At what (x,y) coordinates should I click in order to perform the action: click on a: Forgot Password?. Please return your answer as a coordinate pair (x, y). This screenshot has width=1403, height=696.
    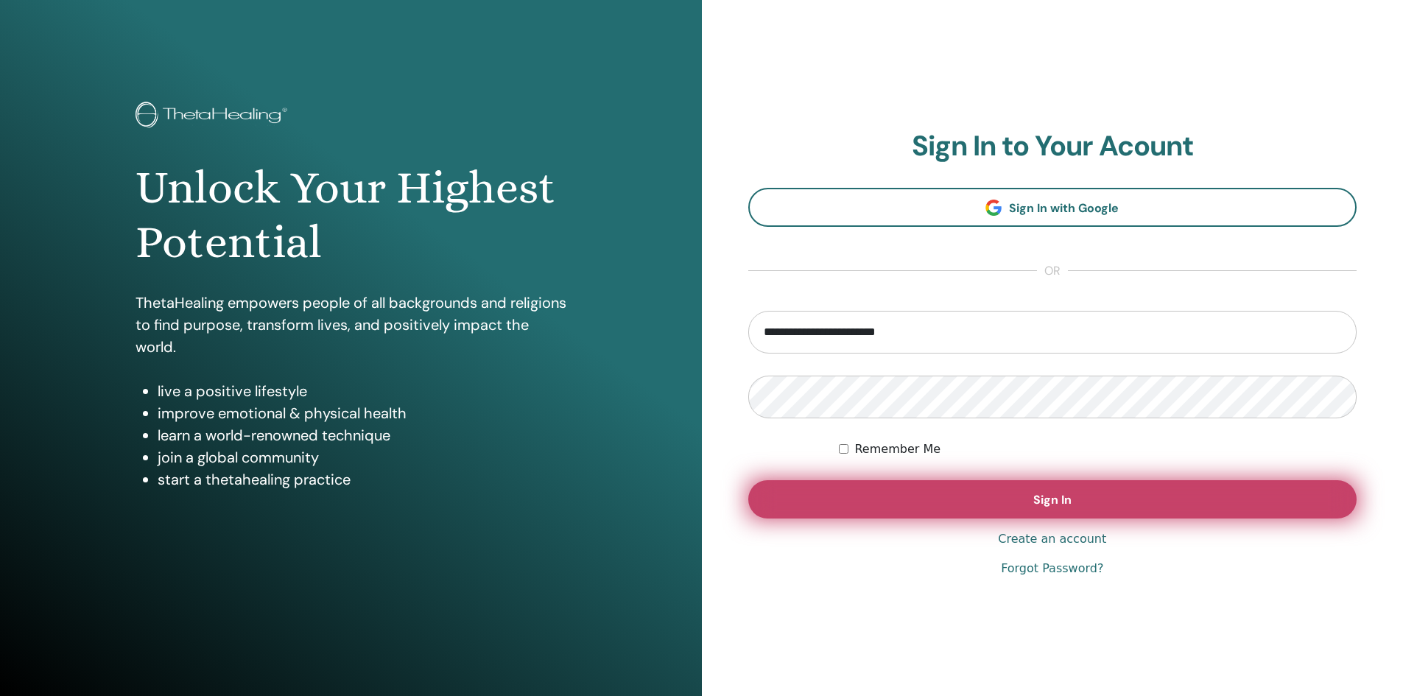
    Looking at the image, I should click on (1052, 569).